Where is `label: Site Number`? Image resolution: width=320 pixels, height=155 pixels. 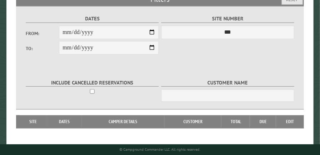 label: Site Number is located at coordinates (228, 19).